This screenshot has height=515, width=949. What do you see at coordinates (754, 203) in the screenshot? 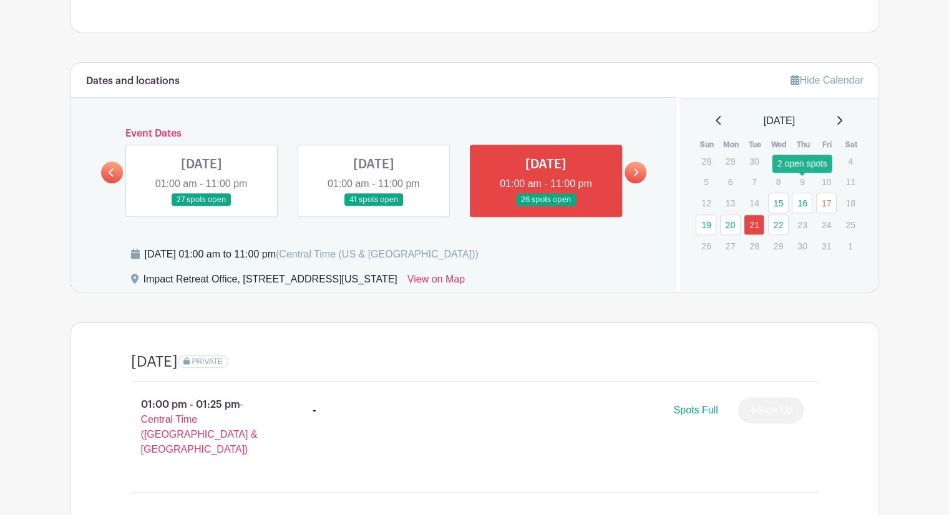
I see `p: 14` at bounding box center [754, 203].